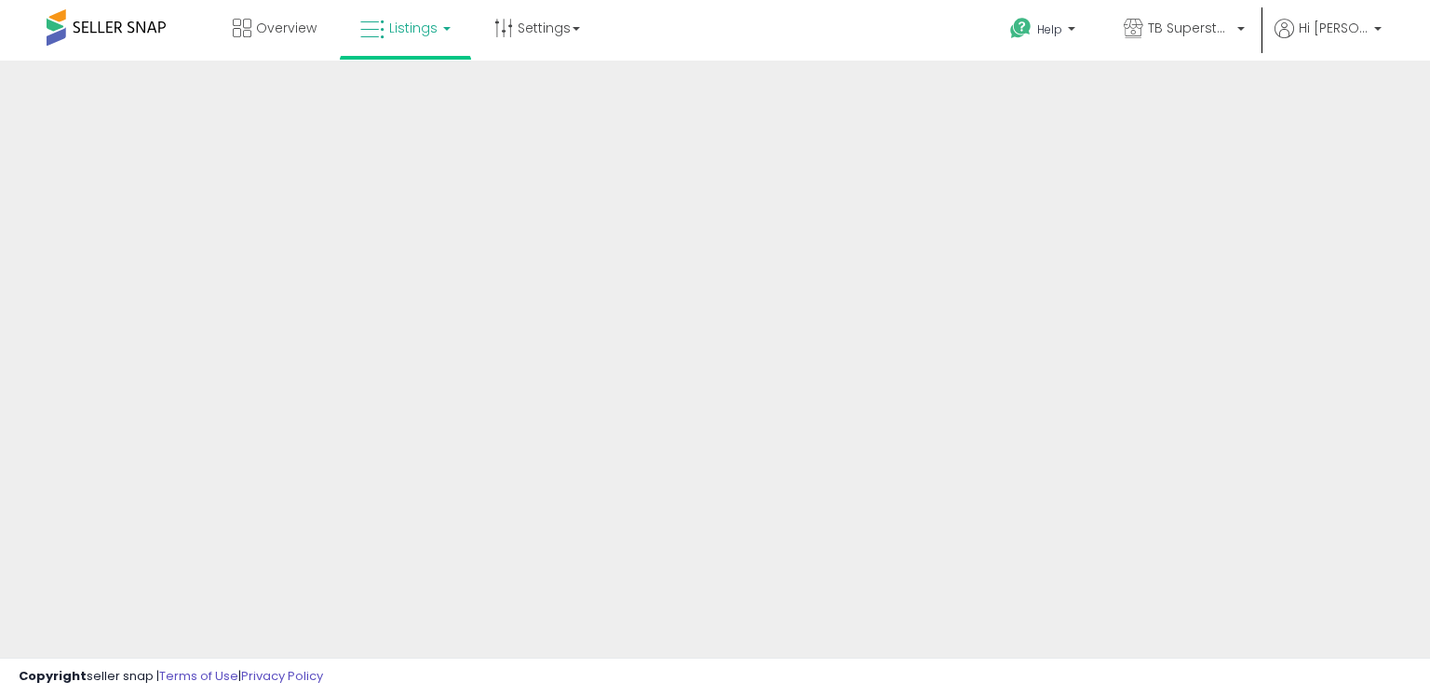 The height and width of the screenshot is (695, 1430). Describe the element at coordinates (198, 675) in the screenshot. I see `a: Terms of Use` at that location.